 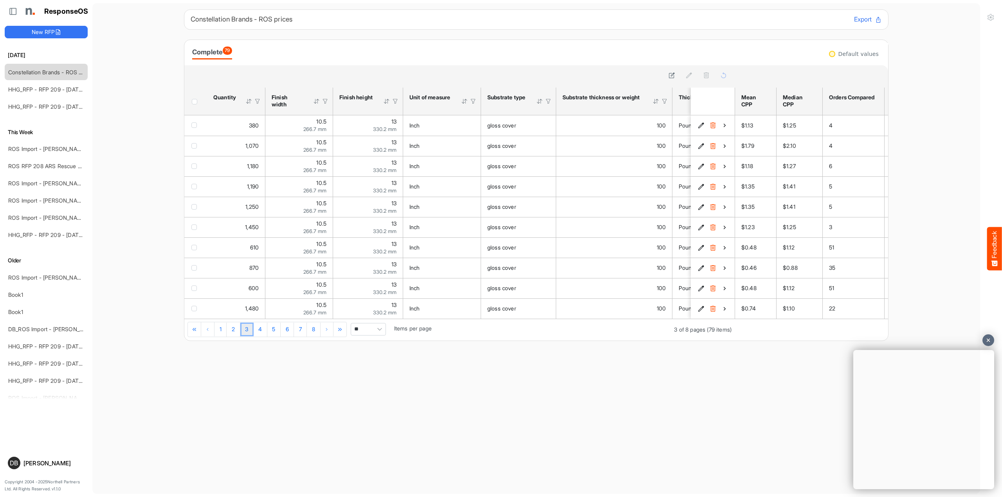 I want to click on button: Feedback, so click(x=994, y=248).